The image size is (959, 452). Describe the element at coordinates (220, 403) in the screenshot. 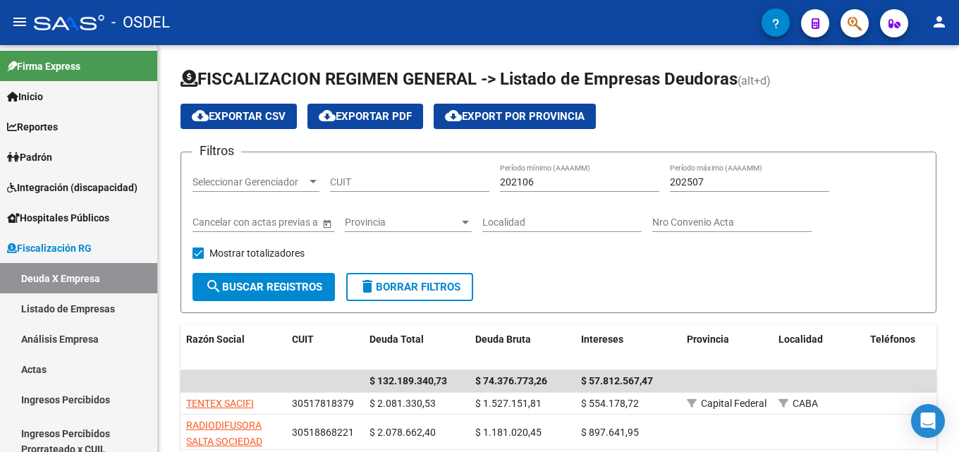

I see `span: TENTEX SACIFI` at that location.